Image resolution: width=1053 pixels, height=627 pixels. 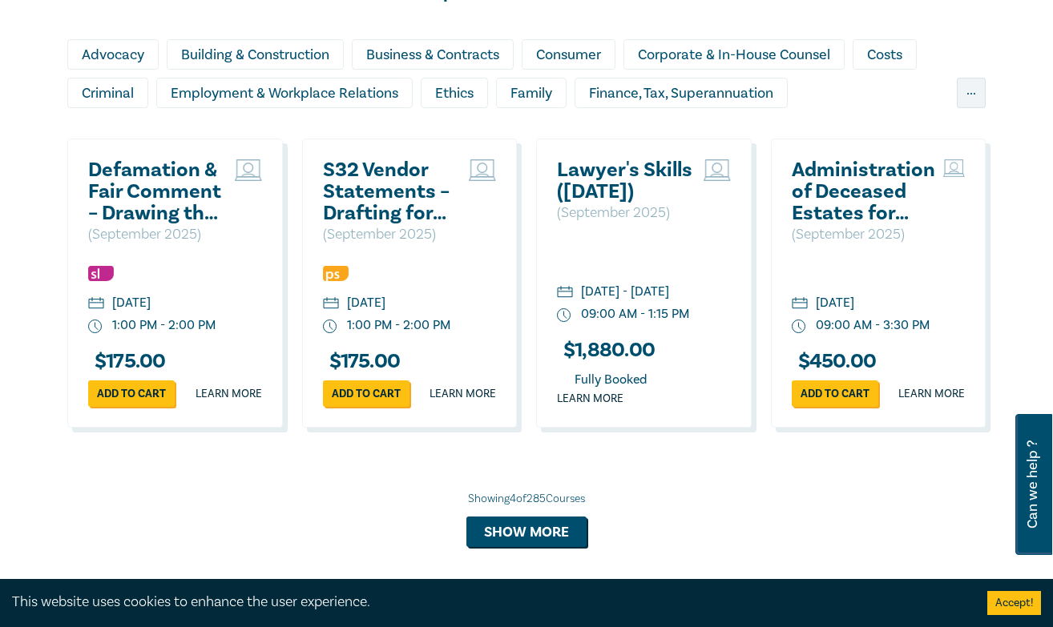 What do you see at coordinates (487, 602) in the screenshot?
I see `div: This website uses cookies to enhance the user experience.` at bounding box center [487, 602].